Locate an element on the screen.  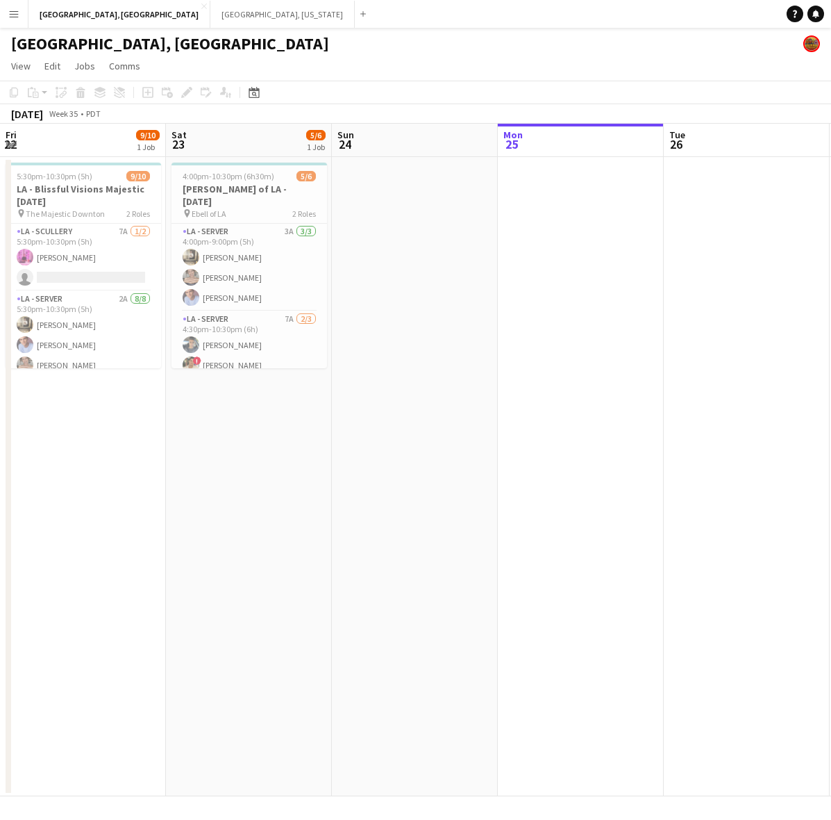
span: 25 is located at coordinates (512, 144).